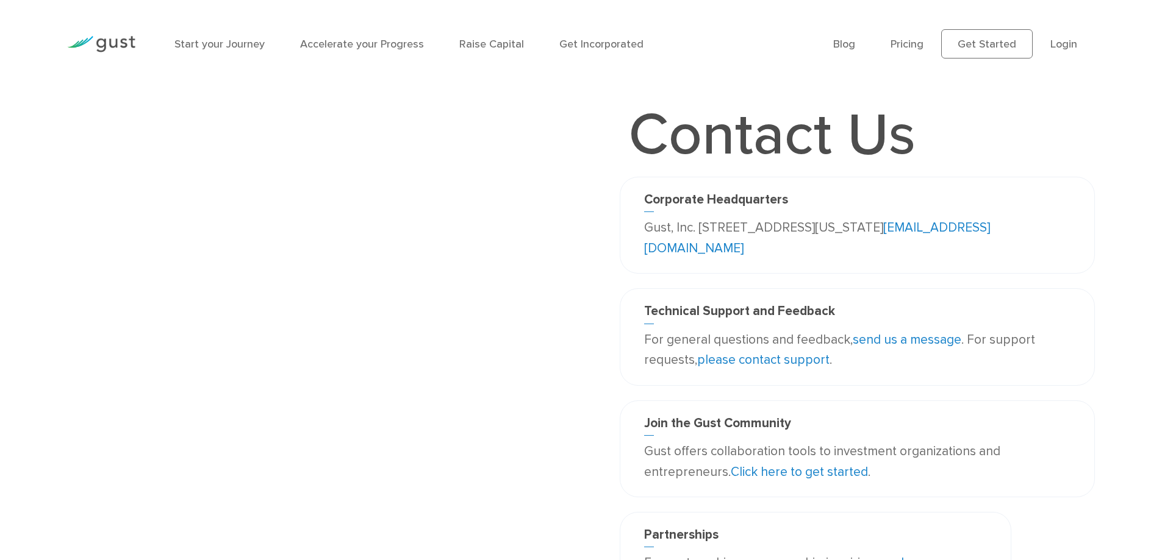  Describe the element at coordinates (1064, 44) in the screenshot. I see `a: Login` at that location.